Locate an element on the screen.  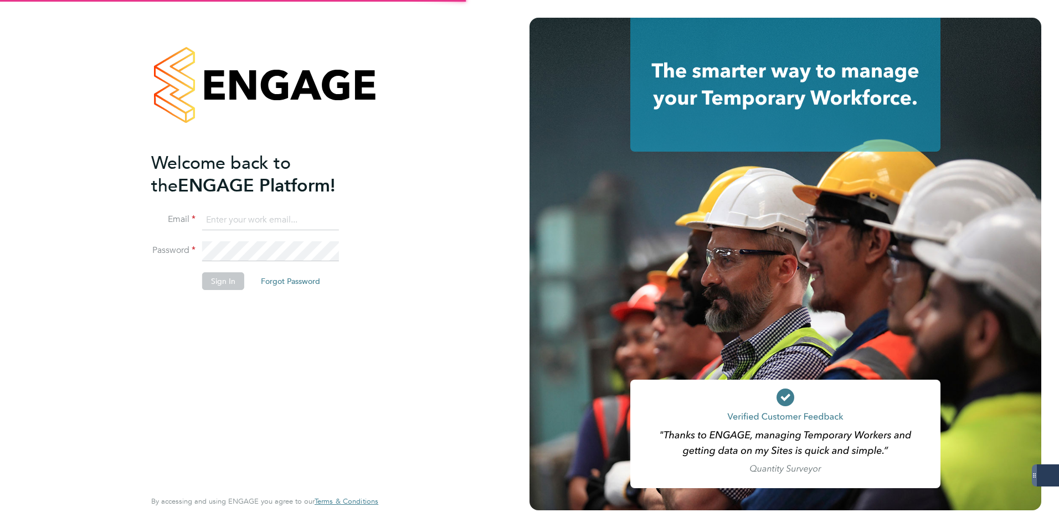
h2: ENGAGE Platform! is located at coordinates (259, 174).